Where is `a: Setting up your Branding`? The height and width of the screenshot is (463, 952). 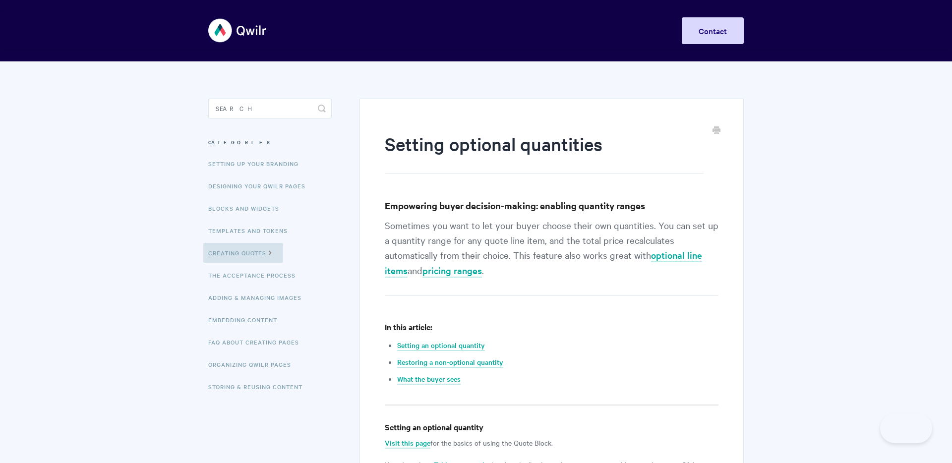 a: Setting up your Branding is located at coordinates (257, 164).